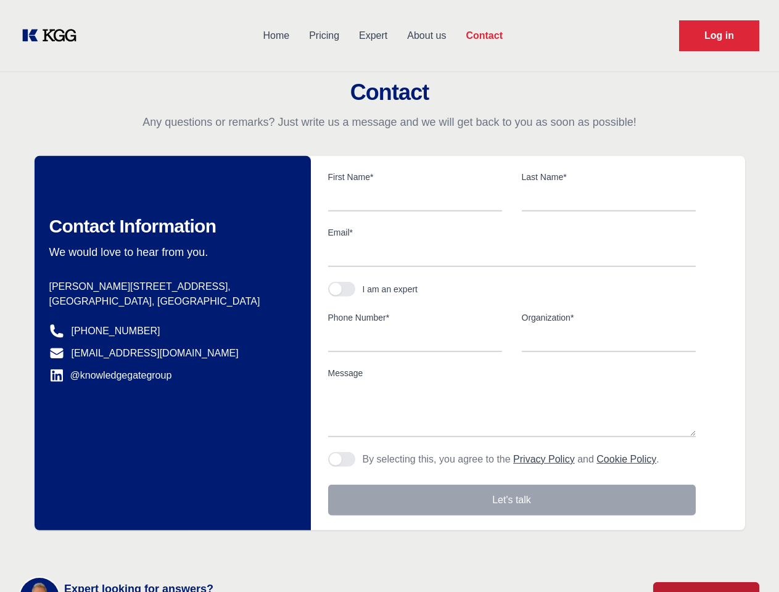 The height and width of the screenshot is (592, 779). Describe the element at coordinates (170, 226) in the screenshot. I see `h2: Contact Information` at that location.